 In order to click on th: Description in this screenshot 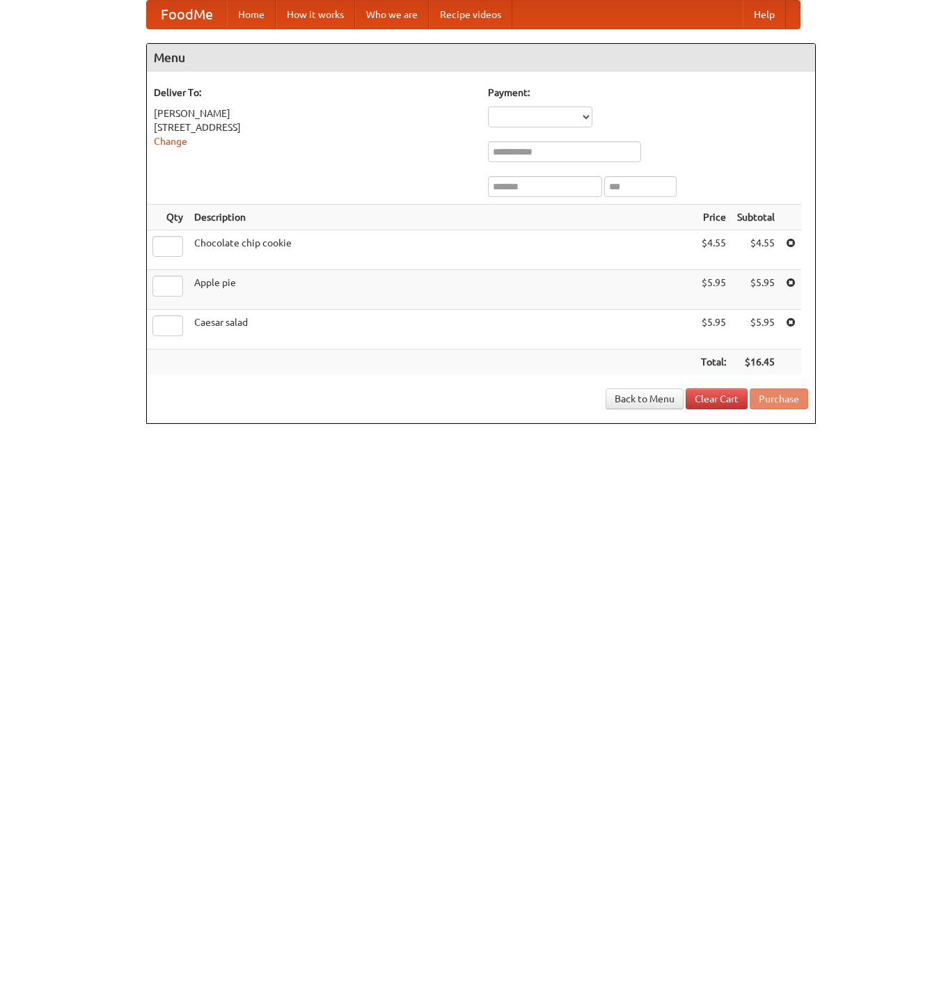, I will do `click(442, 217)`.